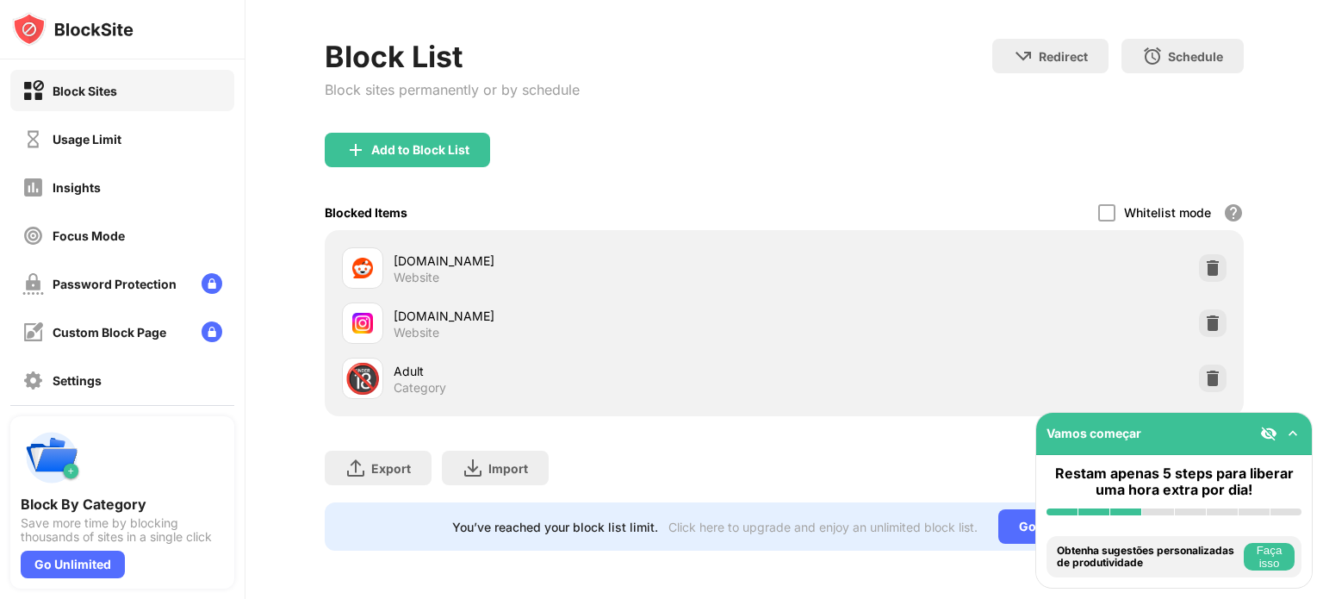  Describe the element at coordinates (115, 283) in the screenshot. I see `div: Password Protection` at that location.